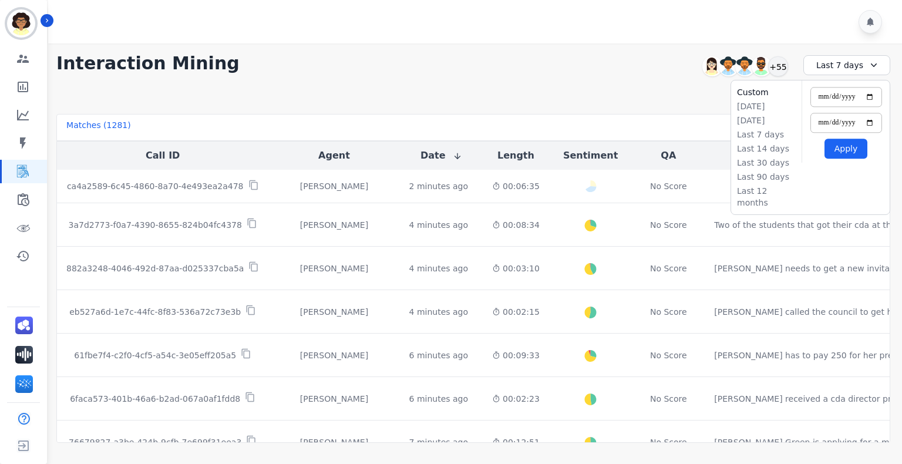 This screenshot has width=902, height=464. Describe the element at coordinates (155, 268) in the screenshot. I see `p: 882a3248-4046-492d-87aa-d025337cba5a` at that location.